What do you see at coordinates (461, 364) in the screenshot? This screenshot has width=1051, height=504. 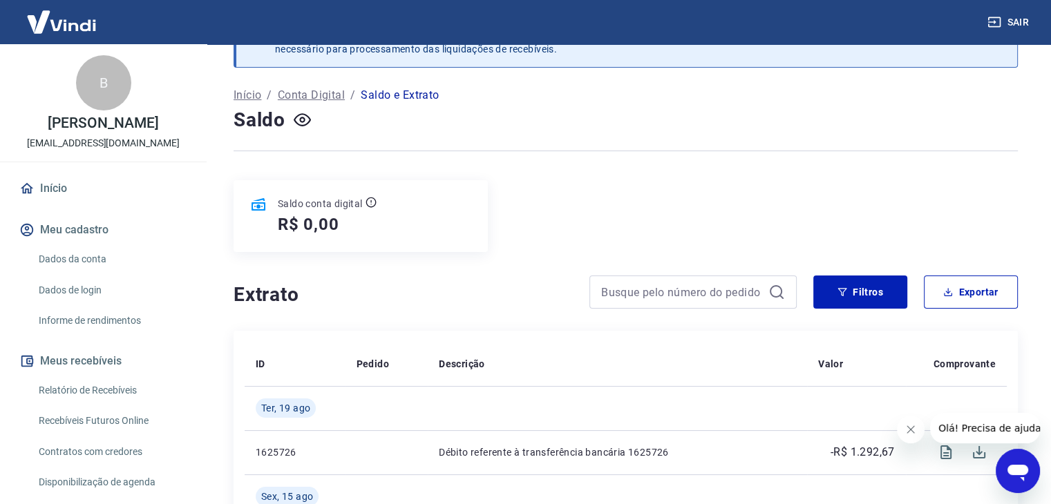 I see `p: Descrição` at bounding box center [461, 364].